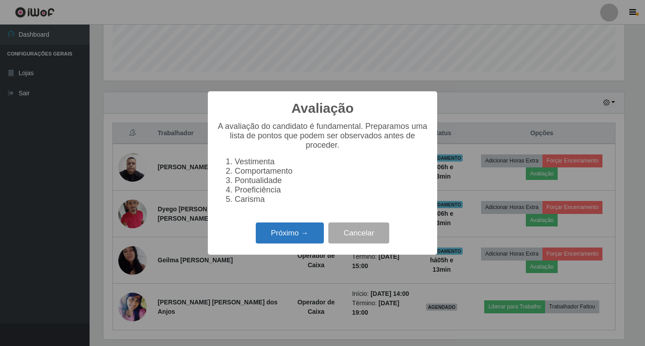 This screenshot has width=645, height=346. I want to click on li: Vestimenta, so click(331, 162).